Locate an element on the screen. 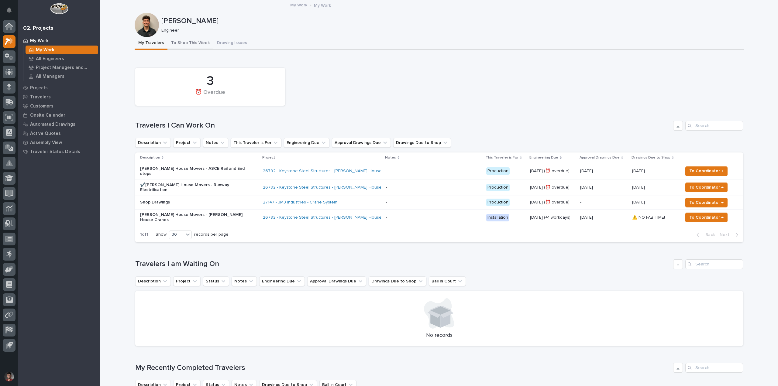  p: Travelers is located at coordinates (40, 97).